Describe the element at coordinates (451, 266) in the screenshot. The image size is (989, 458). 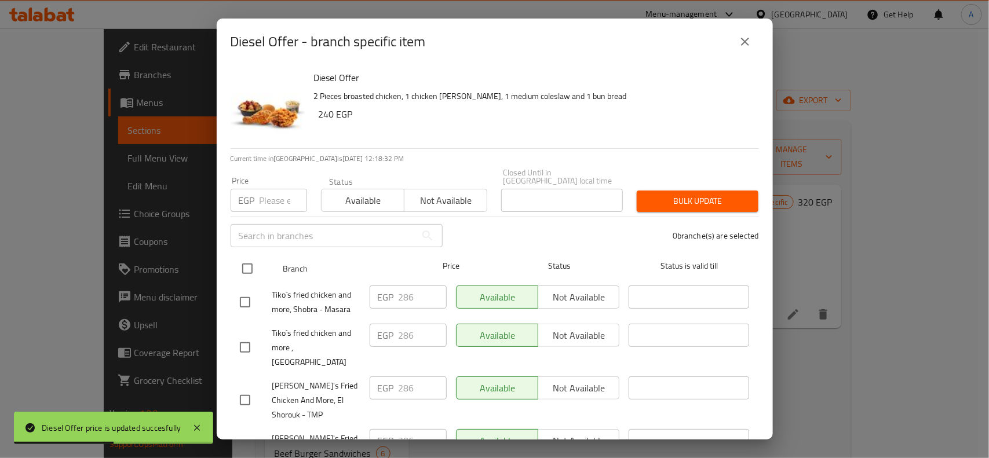
I see `span: Price` at that location.